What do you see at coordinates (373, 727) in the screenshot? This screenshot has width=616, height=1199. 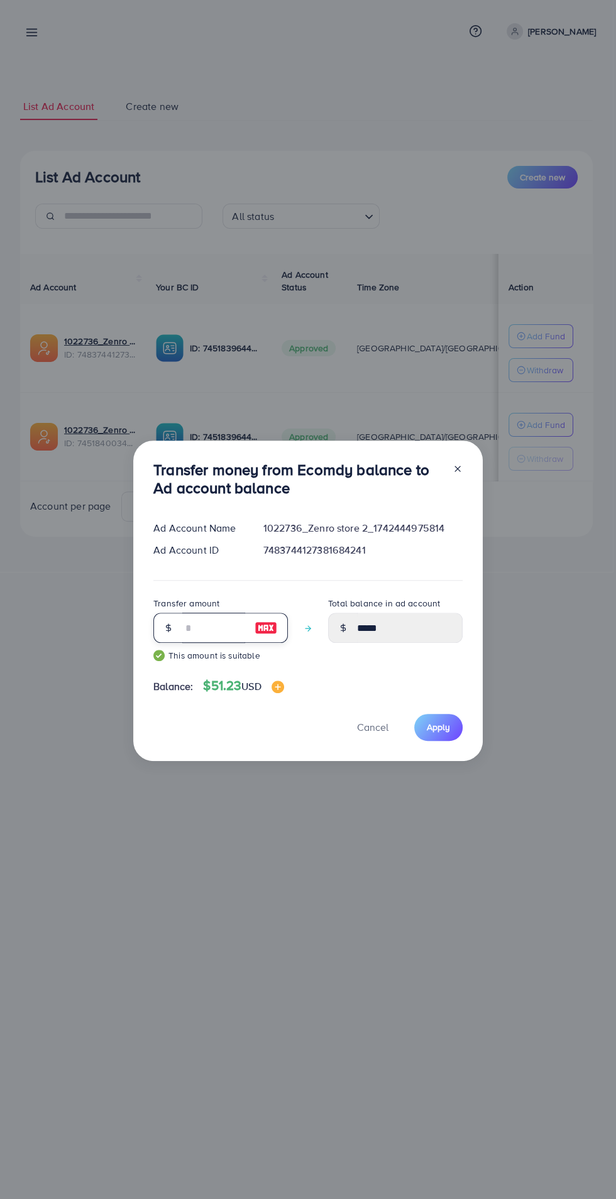 I see `span: Cancel` at bounding box center [373, 727].